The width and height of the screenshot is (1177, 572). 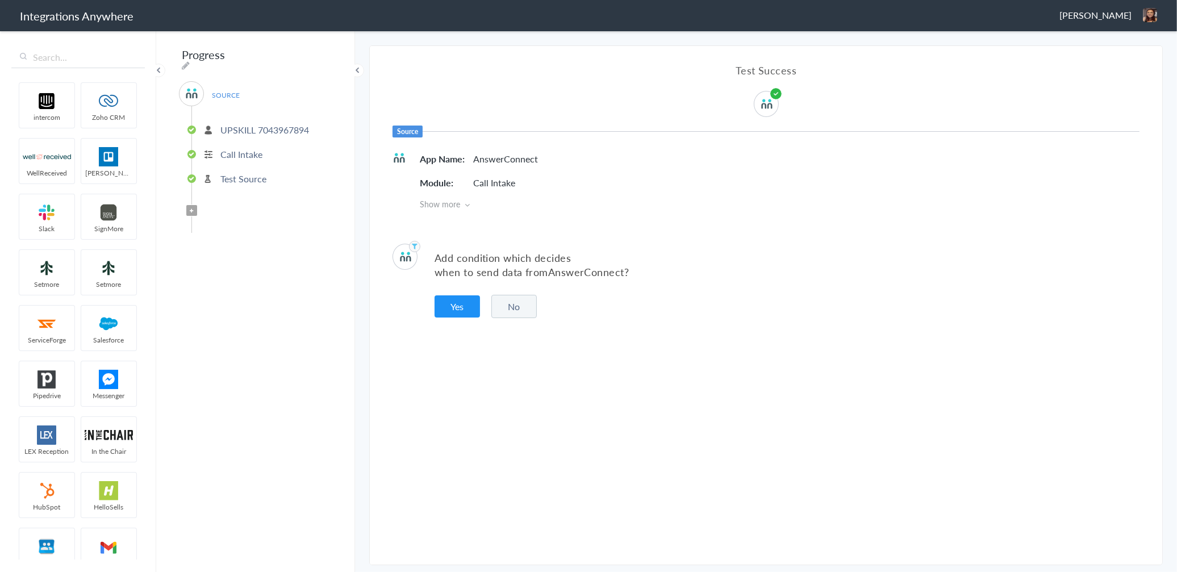 What do you see at coordinates (108, 228) in the screenshot?
I see `span: SignMore` at bounding box center [108, 228].